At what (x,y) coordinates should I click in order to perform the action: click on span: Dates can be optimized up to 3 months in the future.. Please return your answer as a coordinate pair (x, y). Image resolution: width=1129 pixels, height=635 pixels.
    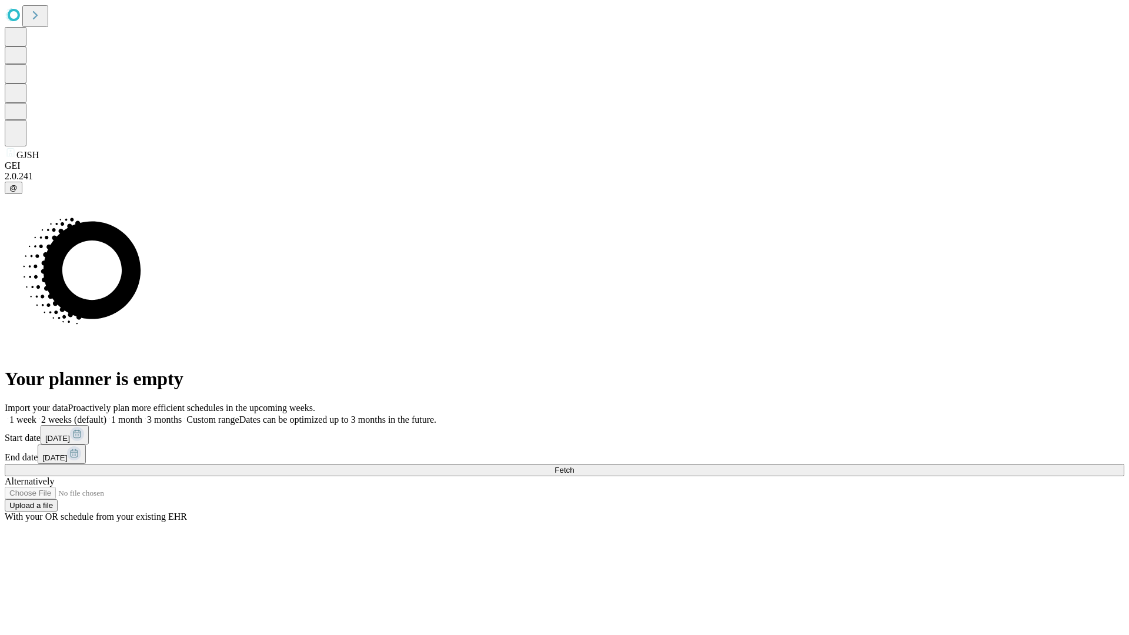
    Looking at the image, I should click on (337, 419).